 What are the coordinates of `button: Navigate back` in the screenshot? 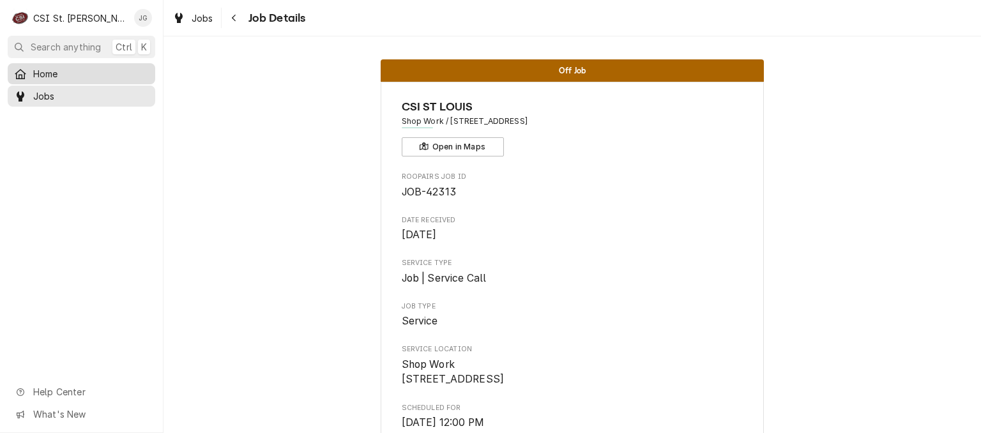 It's located at (234, 18).